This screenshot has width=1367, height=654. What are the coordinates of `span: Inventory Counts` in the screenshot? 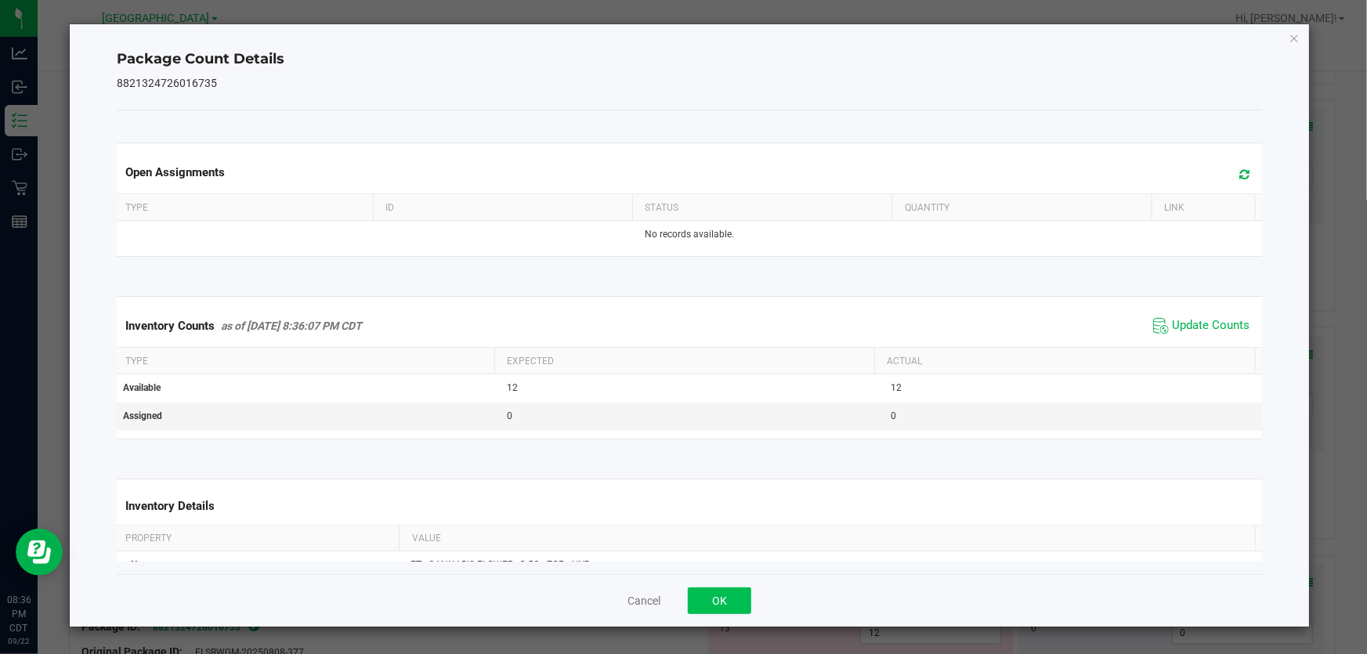 It's located at (170, 326).